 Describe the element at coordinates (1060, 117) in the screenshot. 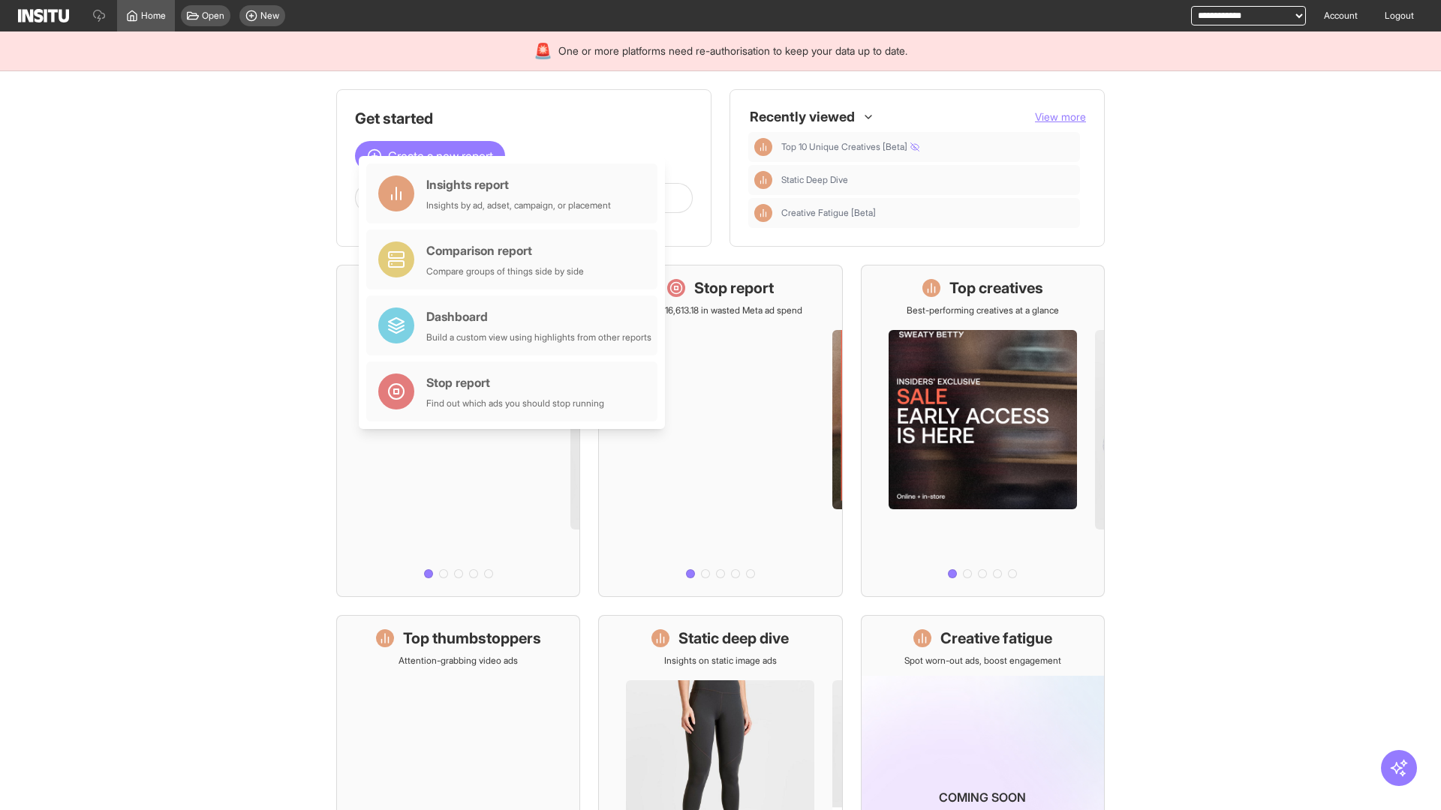

I see `button: View more` at that location.